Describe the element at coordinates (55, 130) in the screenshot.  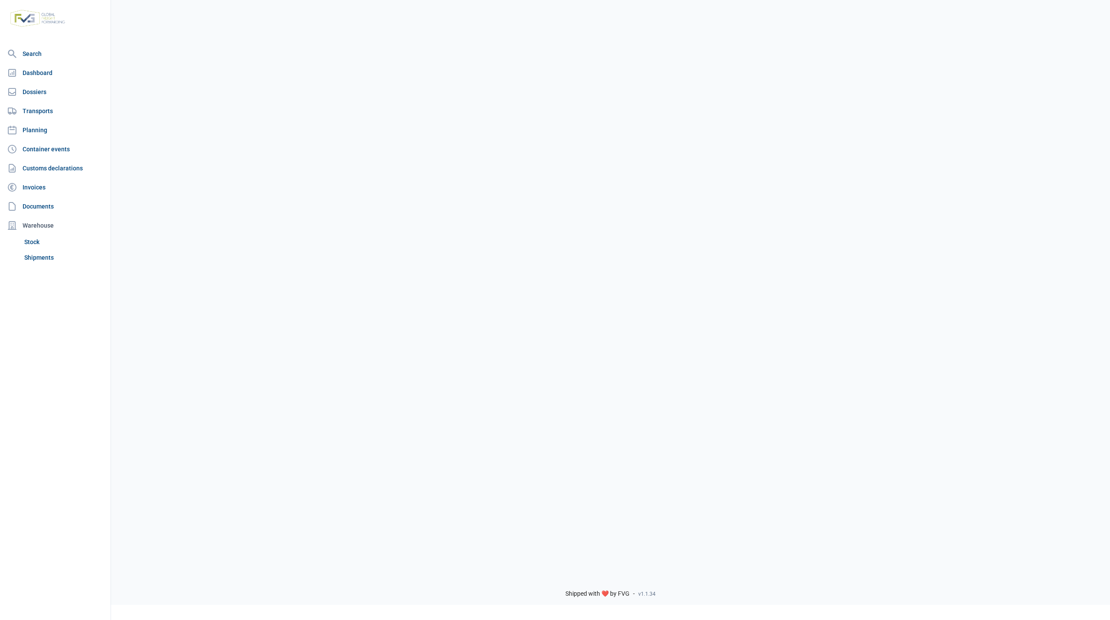
I see `a: Planning` at that location.